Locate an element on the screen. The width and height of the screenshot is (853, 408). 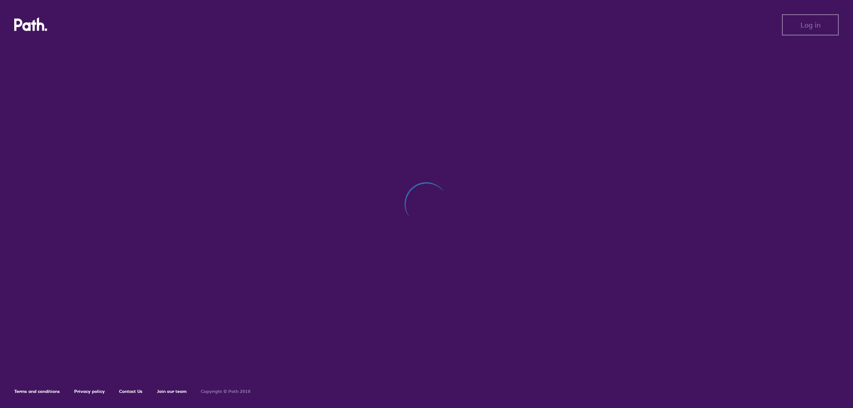
a: Terms and conditions is located at coordinates (37, 391).